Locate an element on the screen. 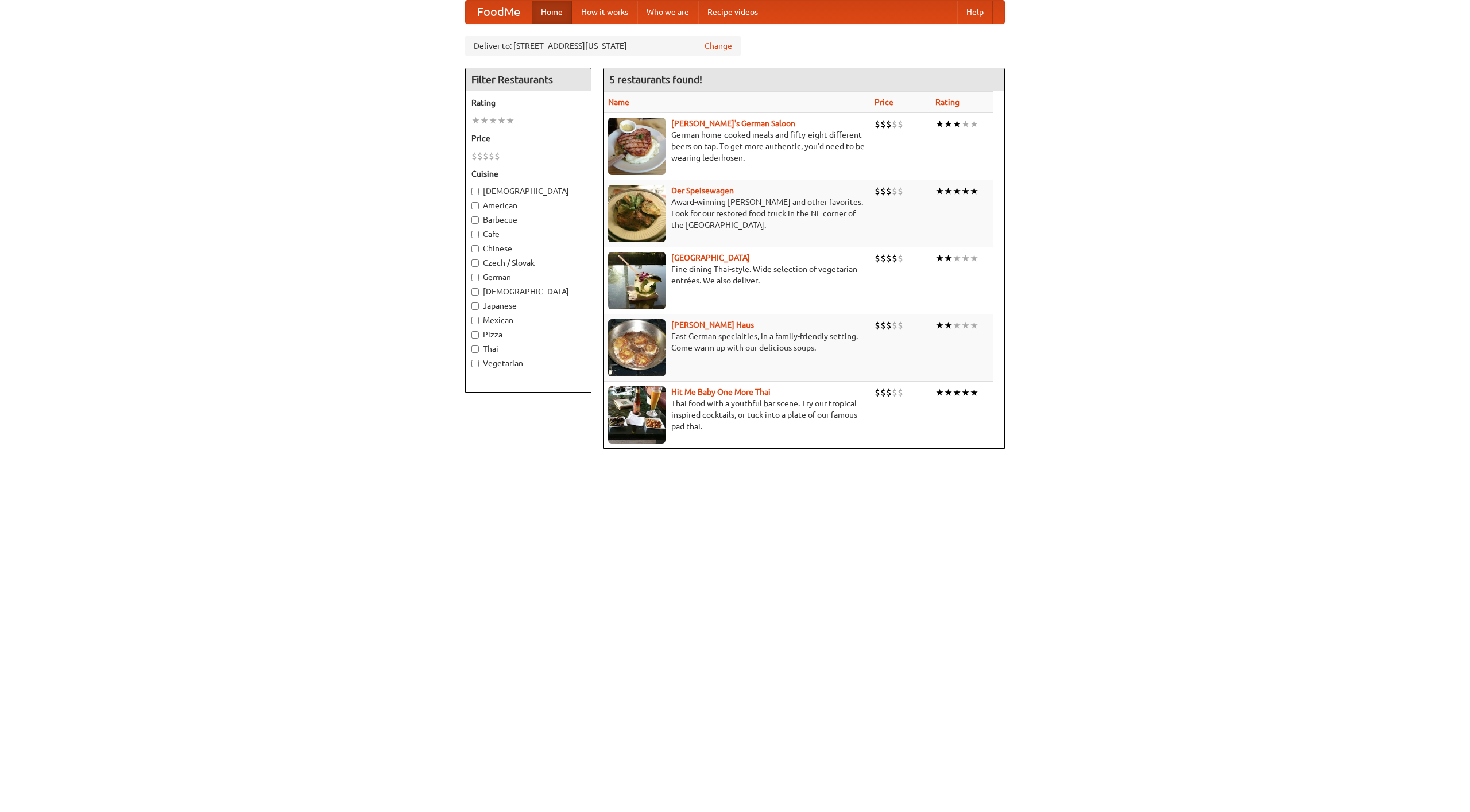  img: kohlhaus.jpg is located at coordinates (637, 348).